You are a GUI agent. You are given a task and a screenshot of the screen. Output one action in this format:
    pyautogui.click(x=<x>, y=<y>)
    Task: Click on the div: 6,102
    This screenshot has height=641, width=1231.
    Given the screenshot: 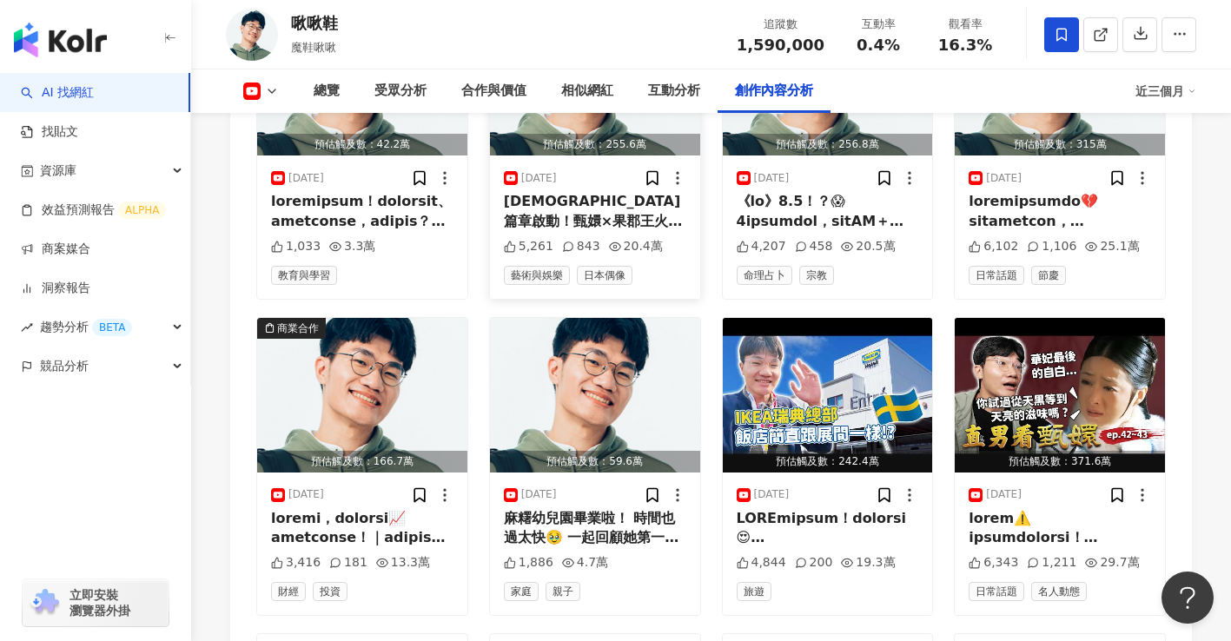 What is the action you would take?
    pyautogui.click(x=993, y=247)
    